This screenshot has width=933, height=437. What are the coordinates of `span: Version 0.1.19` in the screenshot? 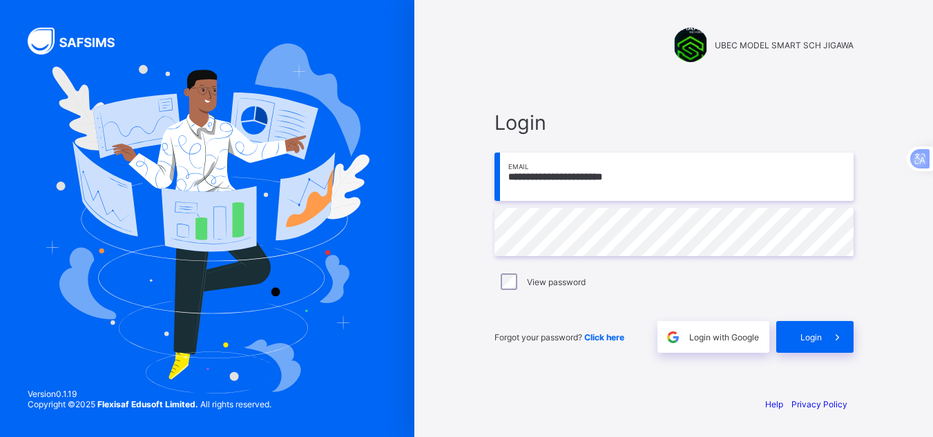 It's located at (149, 394).